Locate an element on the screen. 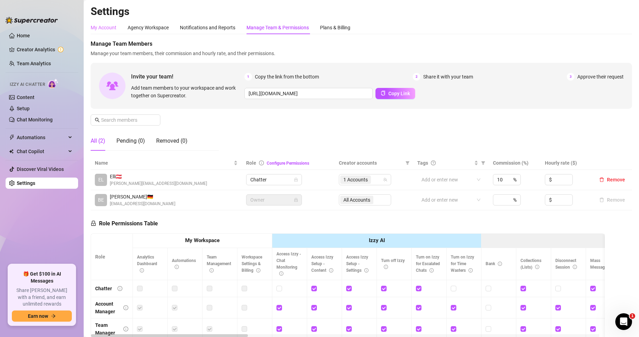 This screenshot has width=639, height=337. span: Team Management is located at coordinates (219, 263).